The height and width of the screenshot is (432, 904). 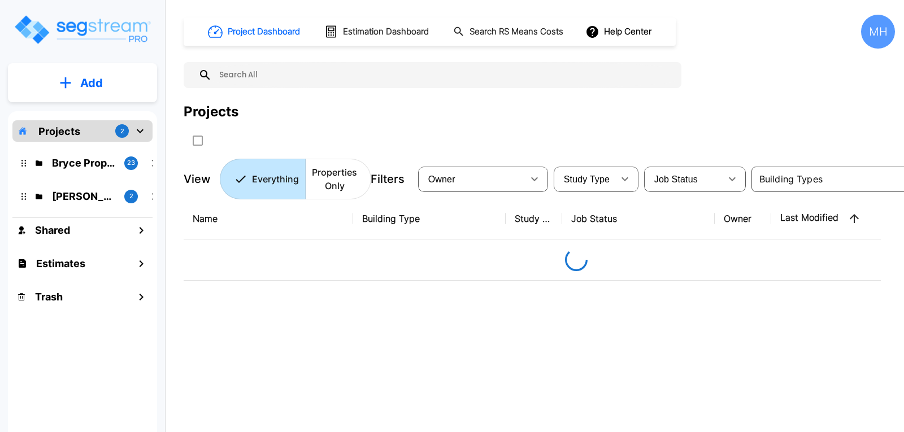 I want to click on th: Name, so click(x=268, y=219).